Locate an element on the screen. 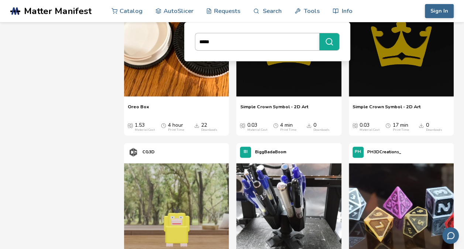 The height and width of the screenshot is (249, 464). button: Send feedback via email is located at coordinates (451, 235).